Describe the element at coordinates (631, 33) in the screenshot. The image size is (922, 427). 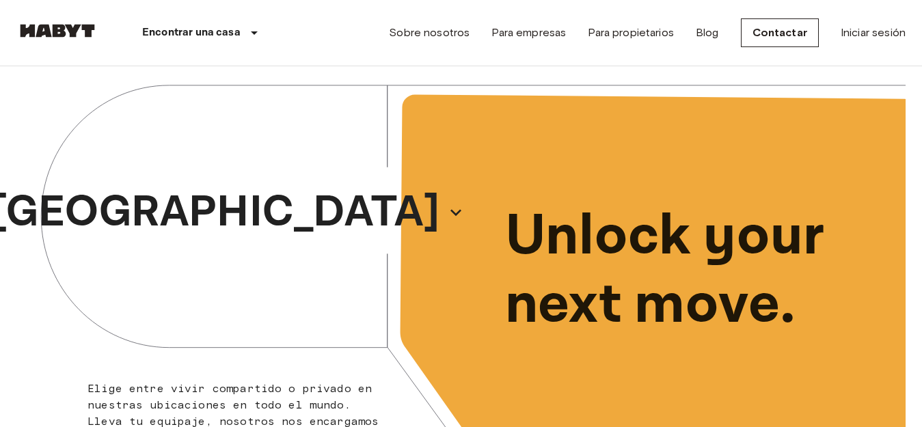
I see `a: Para propietarios` at that location.